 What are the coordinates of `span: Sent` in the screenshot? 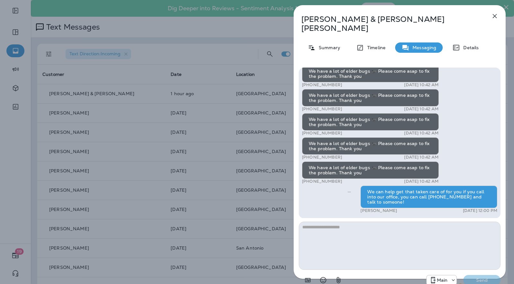 It's located at (349, 191).